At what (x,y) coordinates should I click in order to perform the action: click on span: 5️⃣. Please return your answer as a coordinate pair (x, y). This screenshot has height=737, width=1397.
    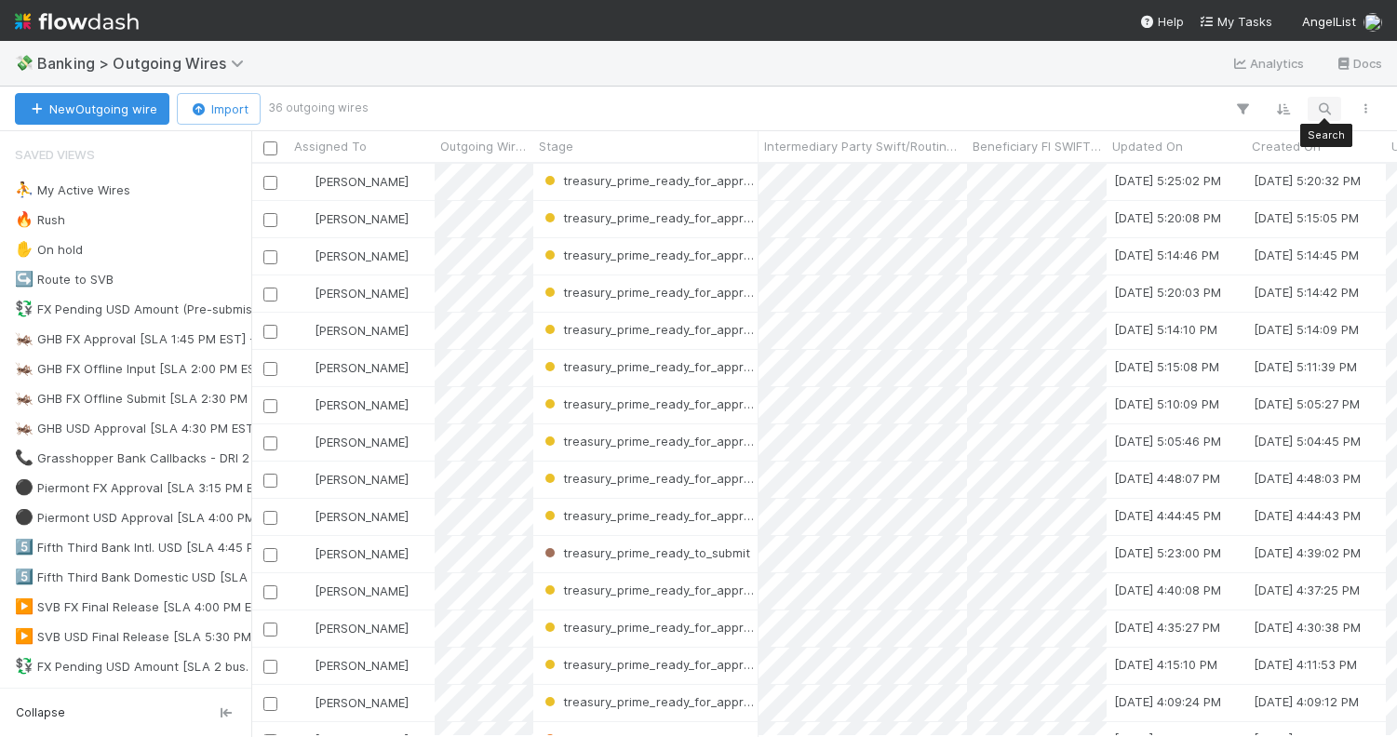
    Looking at the image, I should click on (24, 546).